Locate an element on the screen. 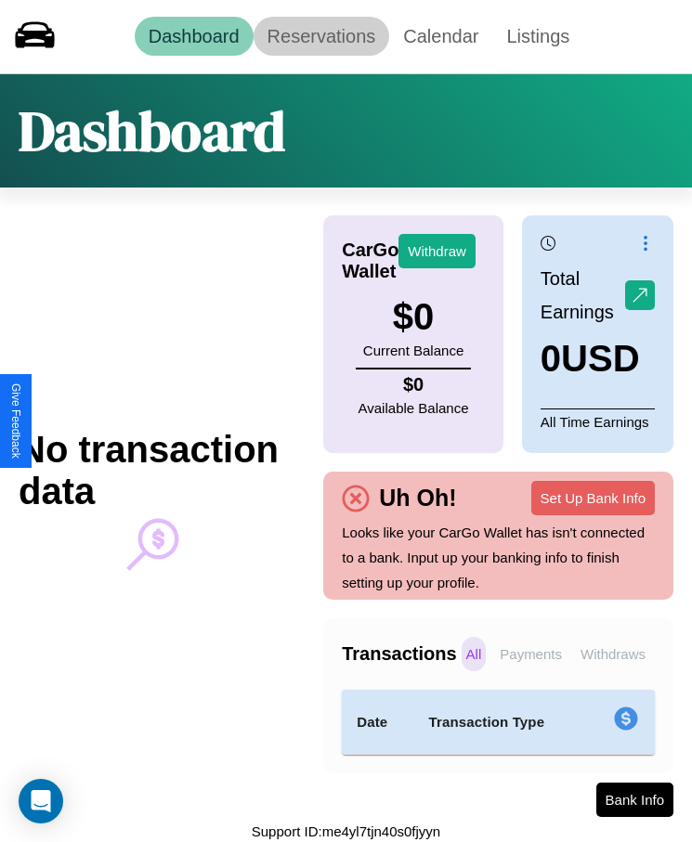  button: Bank Info is located at coordinates (634, 799).